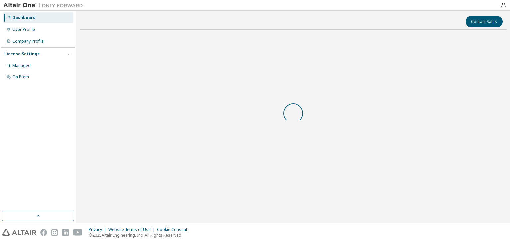 The height and width of the screenshot is (242, 510). Describe the element at coordinates (140, 235) in the screenshot. I see `p: © 2025 Altair Engineering, Inc. All Rights Reserved.` at that location.